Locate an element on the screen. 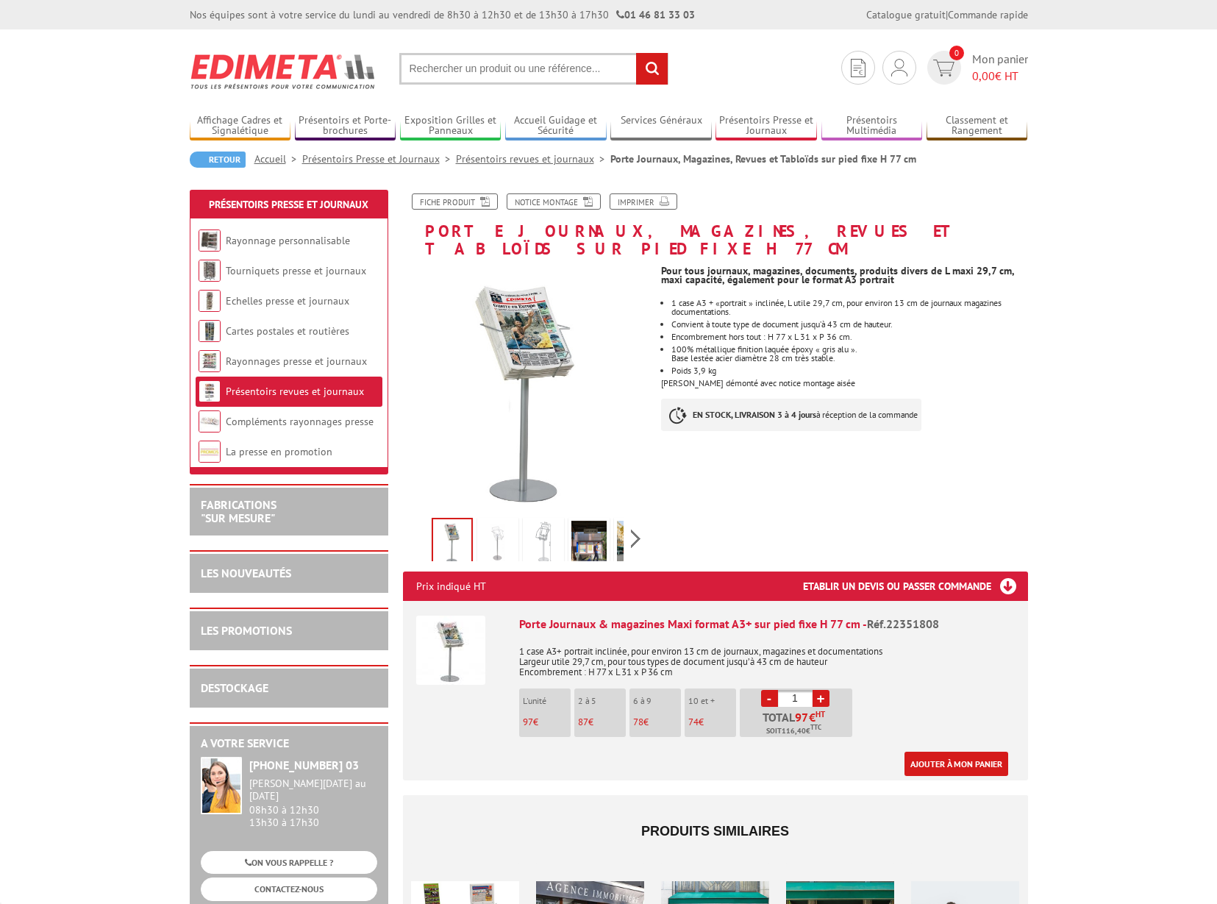  span: 74 is located at coordinates (694, 722).